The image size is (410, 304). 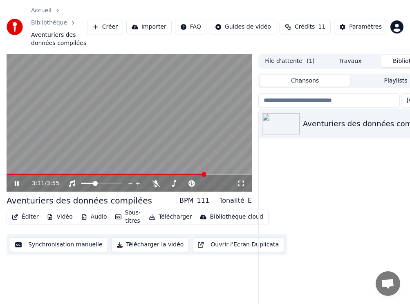 I want to click on a: Bibliothèque, so click(x=49, y=23).